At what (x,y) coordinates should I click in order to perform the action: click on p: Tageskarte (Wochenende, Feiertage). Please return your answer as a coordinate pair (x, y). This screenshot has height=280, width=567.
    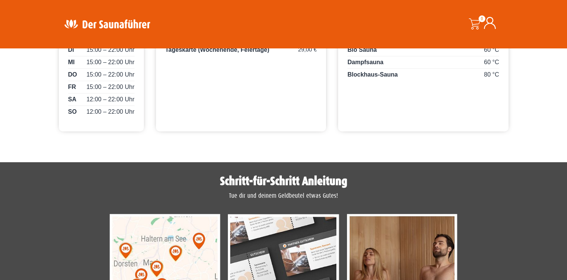
    Looking at the image, I should click on (241, 50).